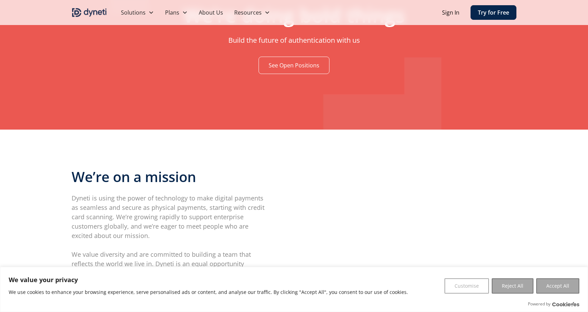  What do you see at coordinates (554, 304) in the screenshot?
I see `div: Powered by` at bounding box center [554, 304].